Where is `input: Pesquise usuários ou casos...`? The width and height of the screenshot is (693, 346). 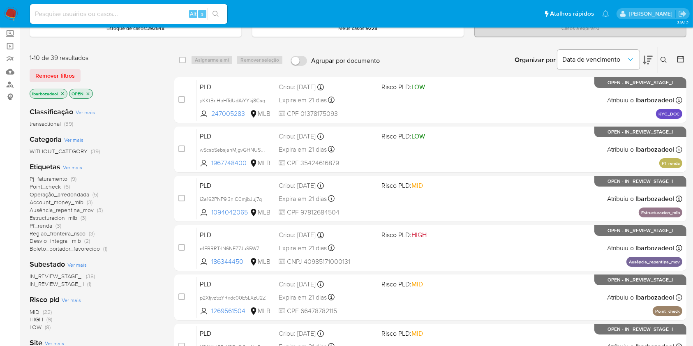 input: Pesquise usuários ou casos... is located at coordinates (129, 14).